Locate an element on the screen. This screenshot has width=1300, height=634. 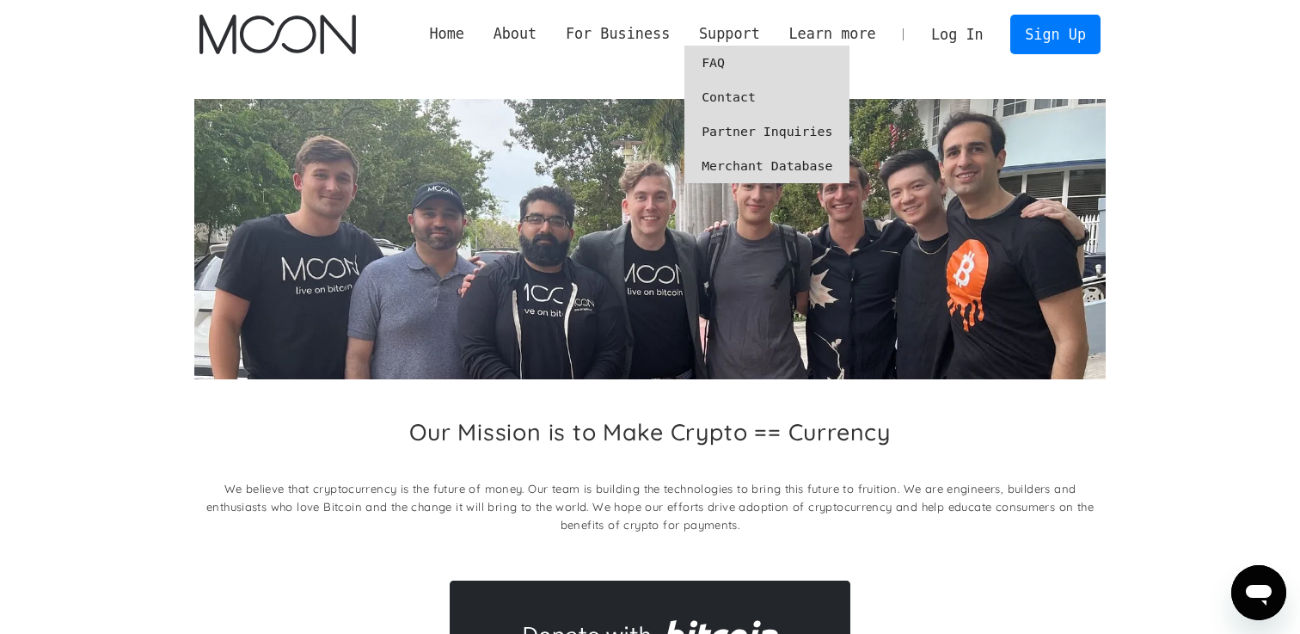
div: Support is located at coordinates (729, 34).